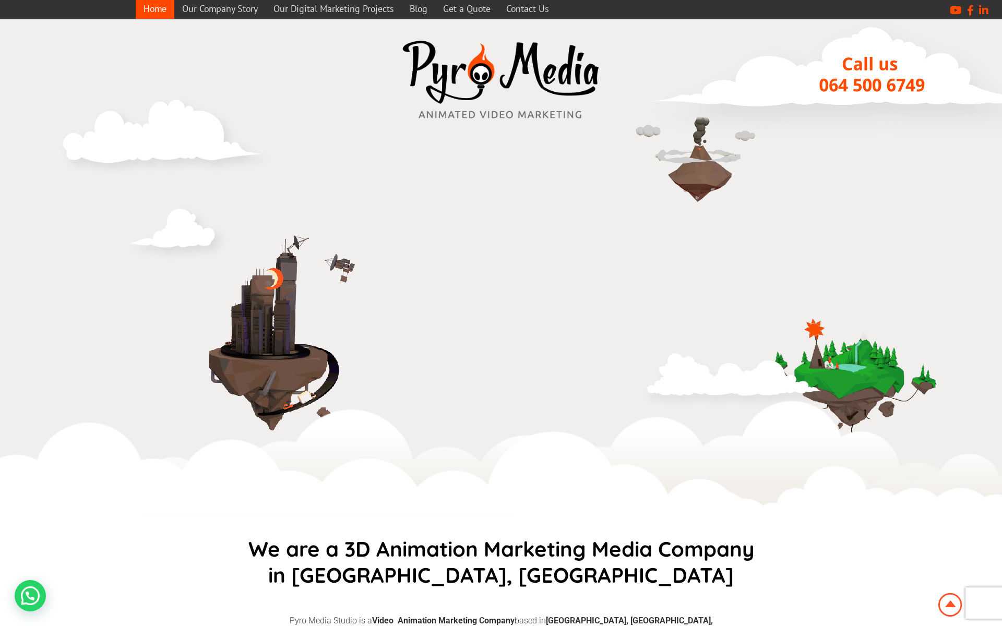  What do you see at coordinates (164, 138) in the screenshot?
I see `img: video production` at bounding box center [164, 138].